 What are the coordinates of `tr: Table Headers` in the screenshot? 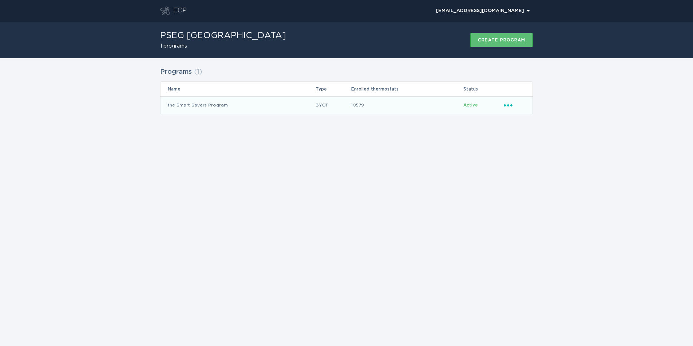 It's located at (346, 89).